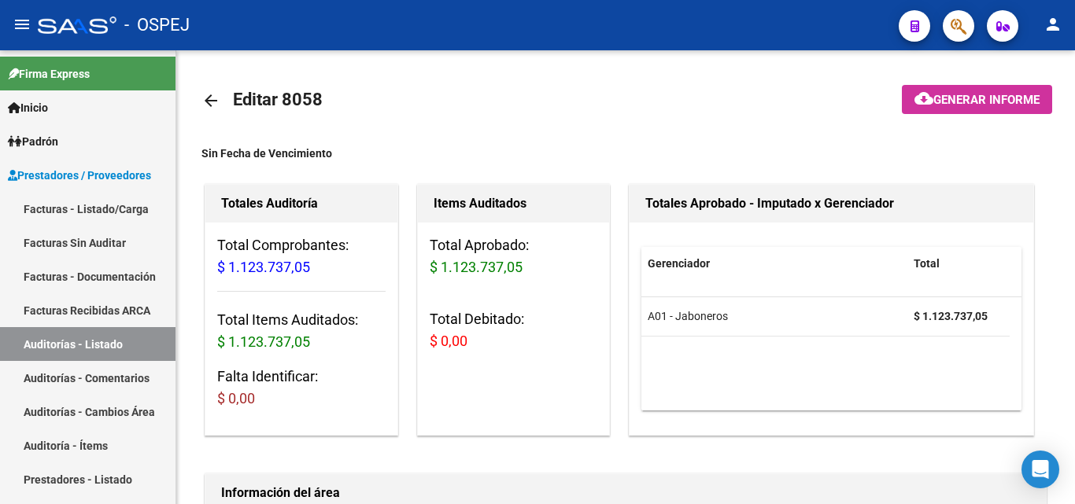 The height and width of the screenshot is (504, 1075). What do you see at coordinates (49, 74) in the screenshot?
I see `span: Firma Express` at bounding box center [49, 74].